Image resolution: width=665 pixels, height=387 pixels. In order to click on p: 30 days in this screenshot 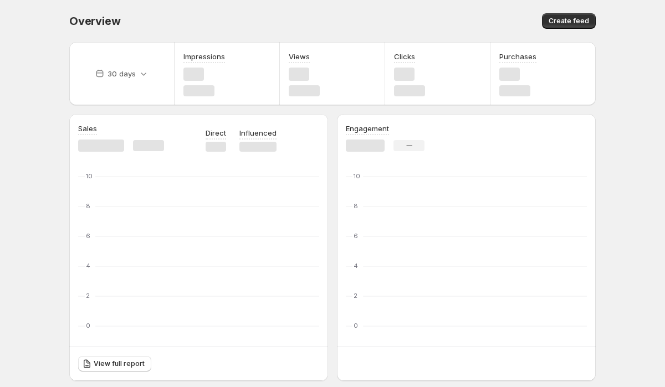, I will do `click(121, 74)`.